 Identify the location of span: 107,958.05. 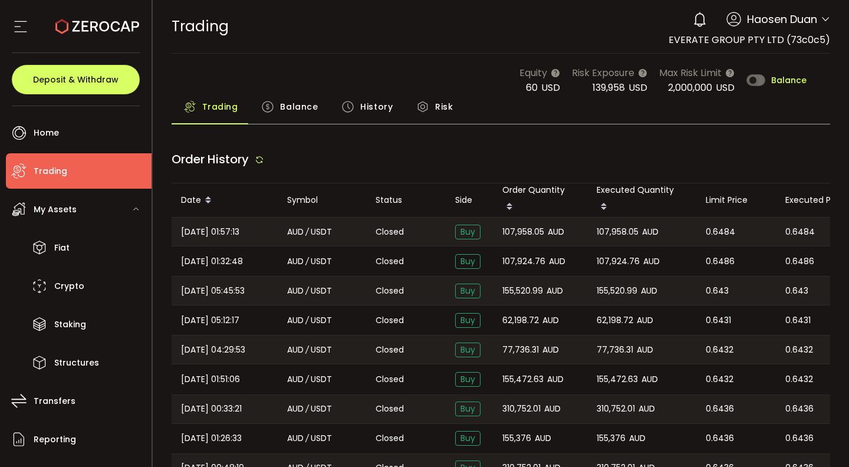
(618, 232).